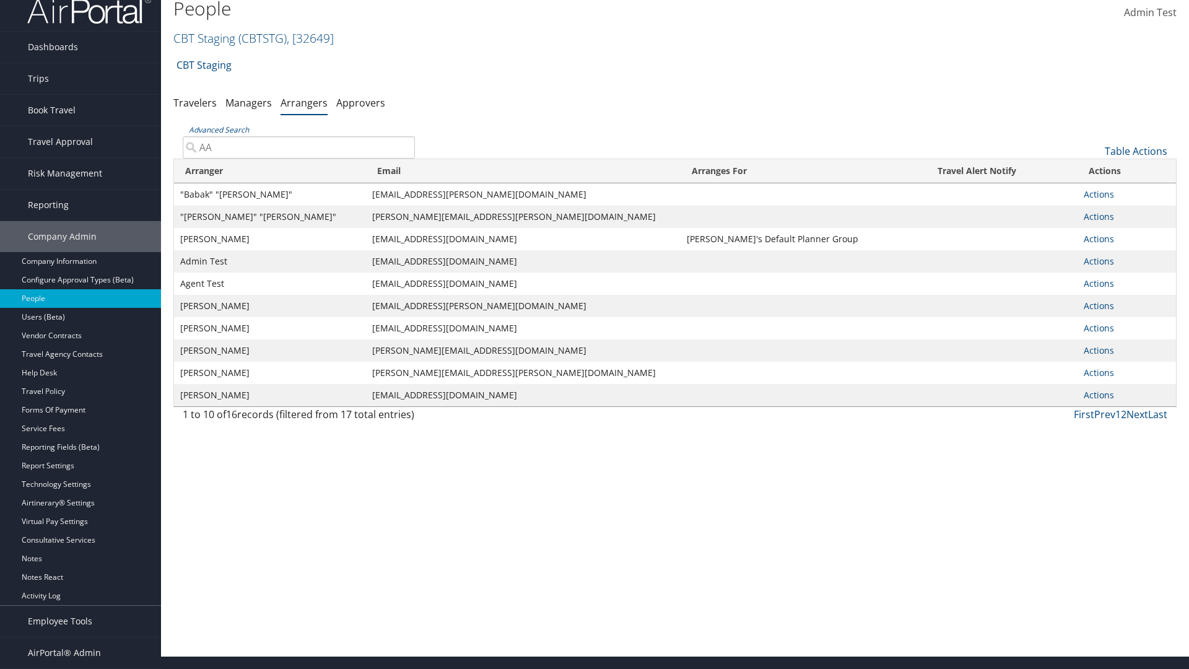  Describe the element at coordinates (195, 103) in the screenshot. I see `a: Travelers` at that location.